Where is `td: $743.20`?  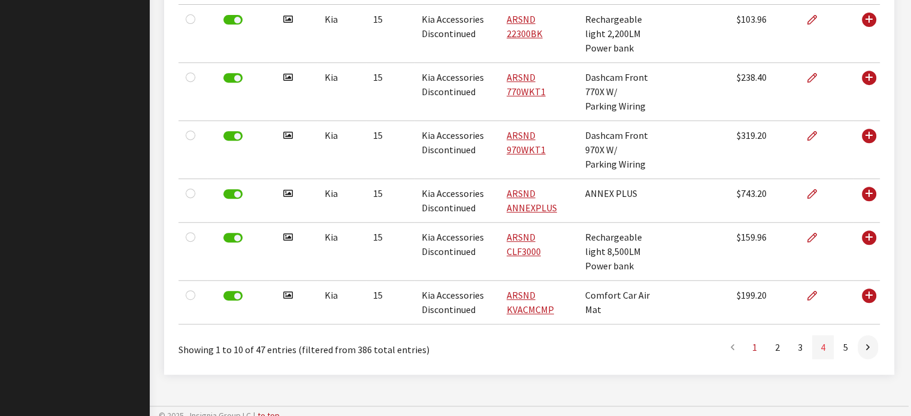 td: $743.20 is located at coordinates (764, 201).